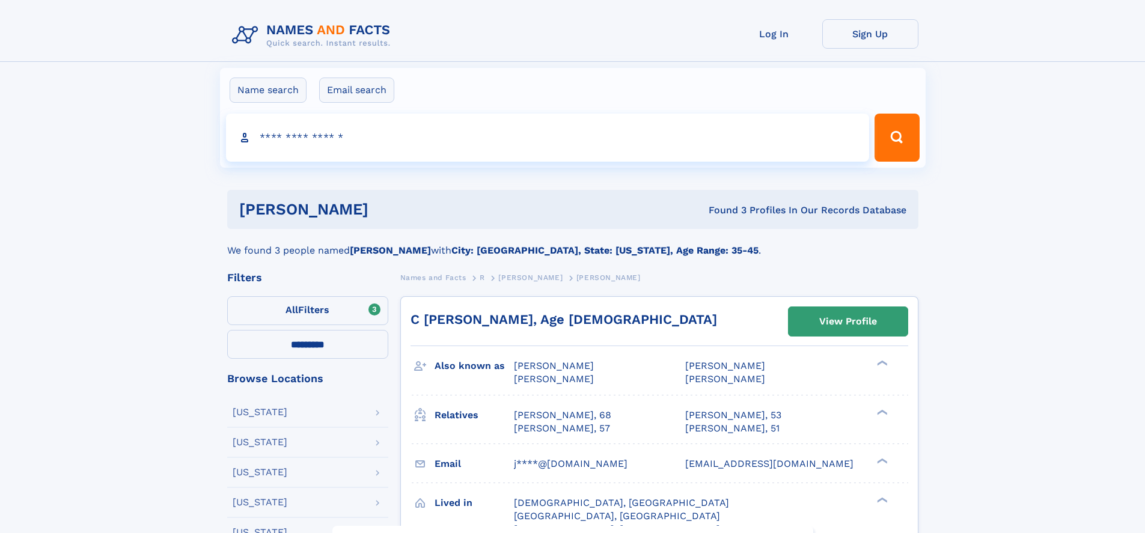  What do you see at coordinates (848, 322) in the screenshot?
I see `a: View Profile` at bounding box center [848, 322].